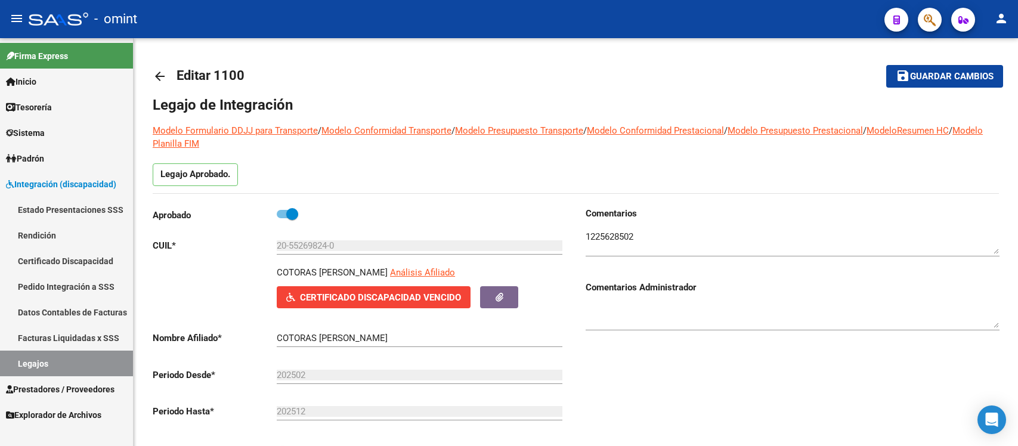 This screenshot has height=446, width=1018. What do you see at coordinates (215, 375) in the screenshot?
I see `p: Periodo Desde` at bounding box center [215, 375].